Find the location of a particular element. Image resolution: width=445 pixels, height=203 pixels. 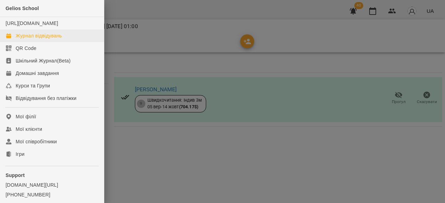

div: Домашні завдання is located at coordinates (37, 73).